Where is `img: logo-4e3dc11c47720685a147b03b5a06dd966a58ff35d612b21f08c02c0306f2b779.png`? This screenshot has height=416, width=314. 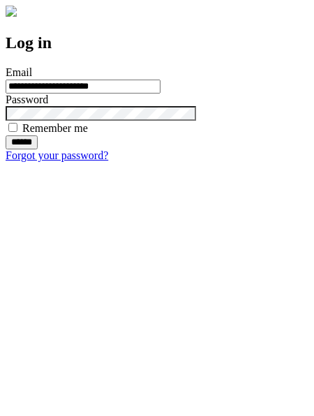 img: logo-4e3dc11c47720685a147b03b5a06dd966a58ff35d612b21f08c02c0306f2b779.png is located at coordinates (11, 11).